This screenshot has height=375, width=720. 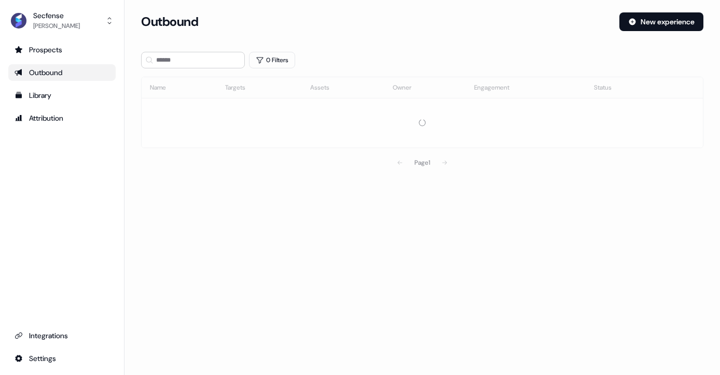 What do you see at coordinates (62, 118) in the screenshot?
I see `a: Go to attribution` at bounding box center [62, 118].